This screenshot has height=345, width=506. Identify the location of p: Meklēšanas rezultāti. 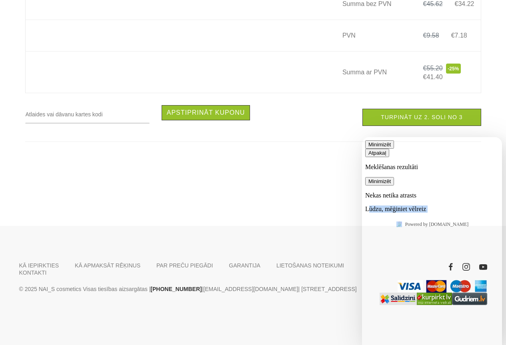
(70, 30).